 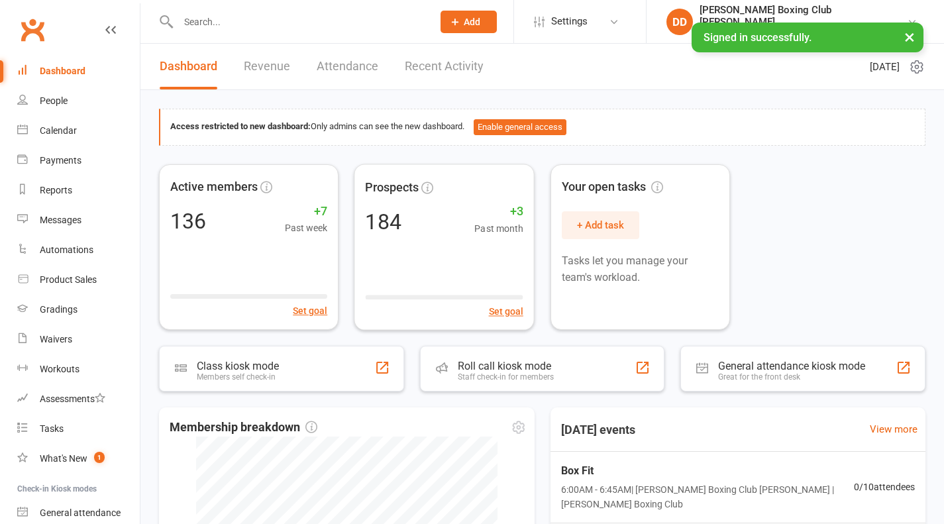 What do you see at coordinates (214, 187) in the screenshot?
I see `span: Active members` at bounding box center [214, 187].